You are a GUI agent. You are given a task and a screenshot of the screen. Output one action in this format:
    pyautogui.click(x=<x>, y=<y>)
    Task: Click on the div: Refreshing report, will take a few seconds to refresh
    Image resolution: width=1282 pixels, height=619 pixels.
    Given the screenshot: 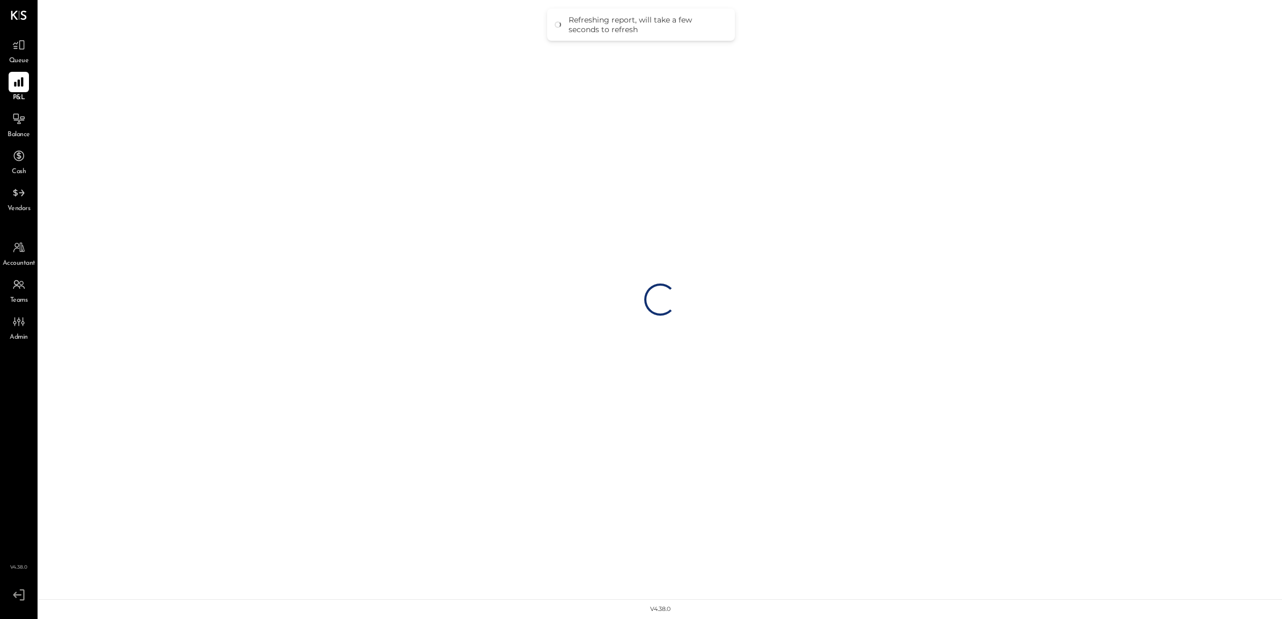 What is the action you would take?
    pyautogui.click(x=646, y=25)
    